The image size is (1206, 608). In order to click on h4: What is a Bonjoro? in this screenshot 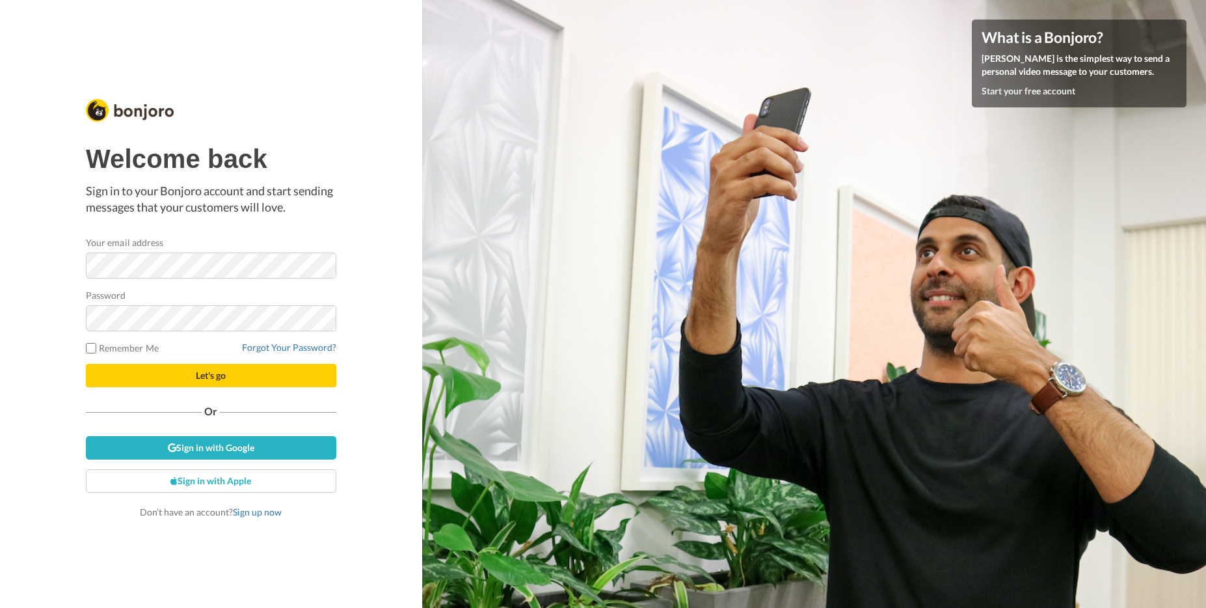, I will do `click(1079, 37)`.